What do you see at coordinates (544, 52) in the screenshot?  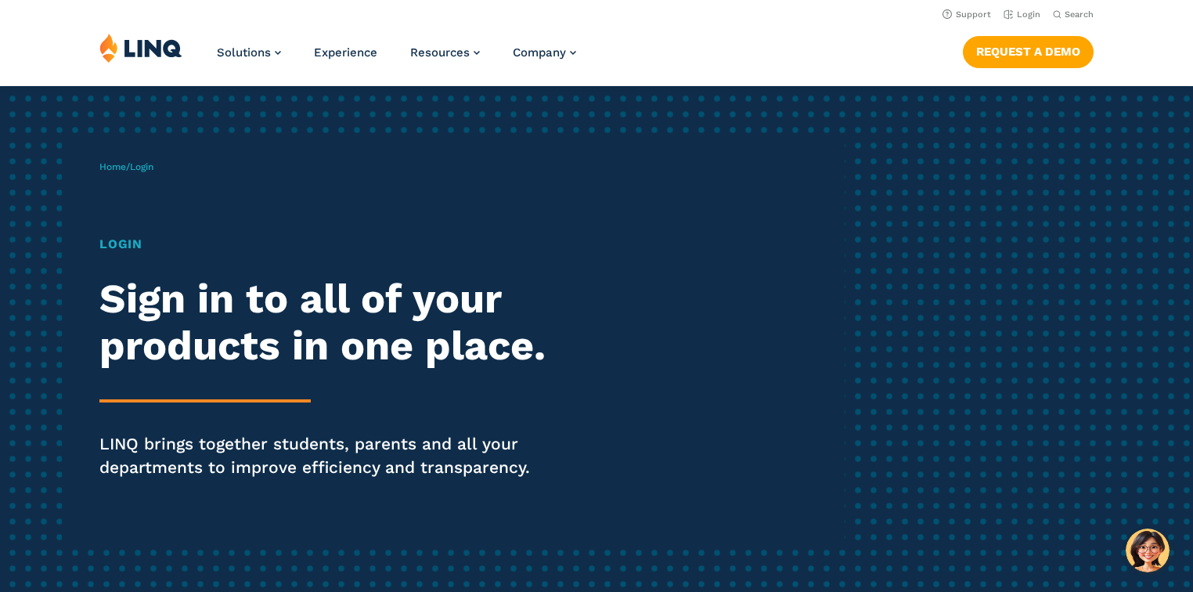 I see `a: Company` at bounding box center [544, 52].